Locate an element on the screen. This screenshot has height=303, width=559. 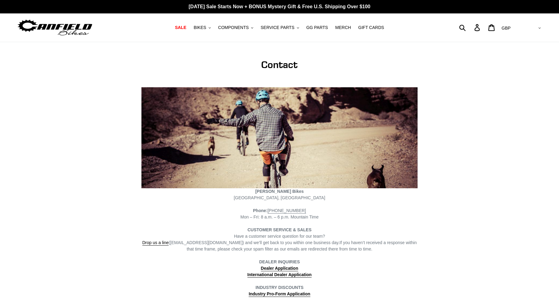
strong: International Dealer Application is located at coordinates (279, 275).